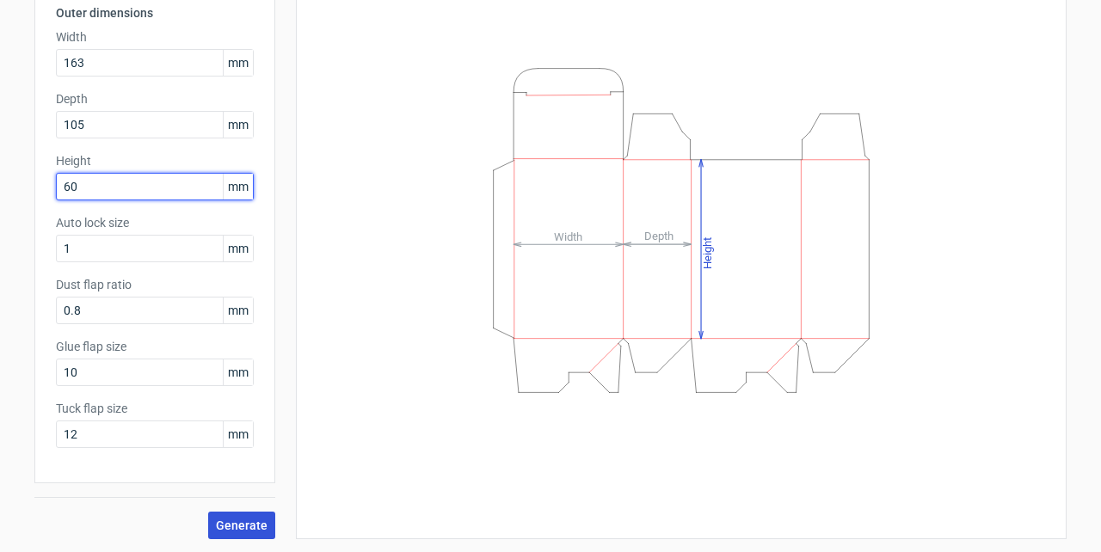  Describe the element at coordinates (242, 526) in the screenshot. I see `button: Generate` at that location.